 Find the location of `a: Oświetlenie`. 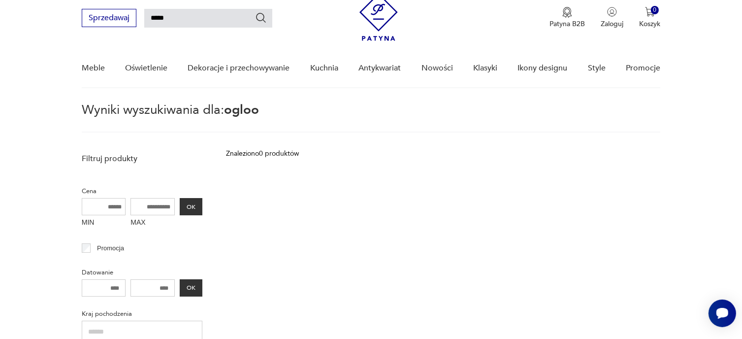

a: Oświetlenie is located at coordinates (146, 68).